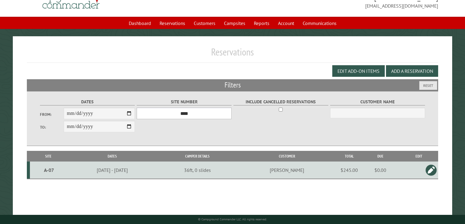  I want to click on div: A-07, so click(49, 170).